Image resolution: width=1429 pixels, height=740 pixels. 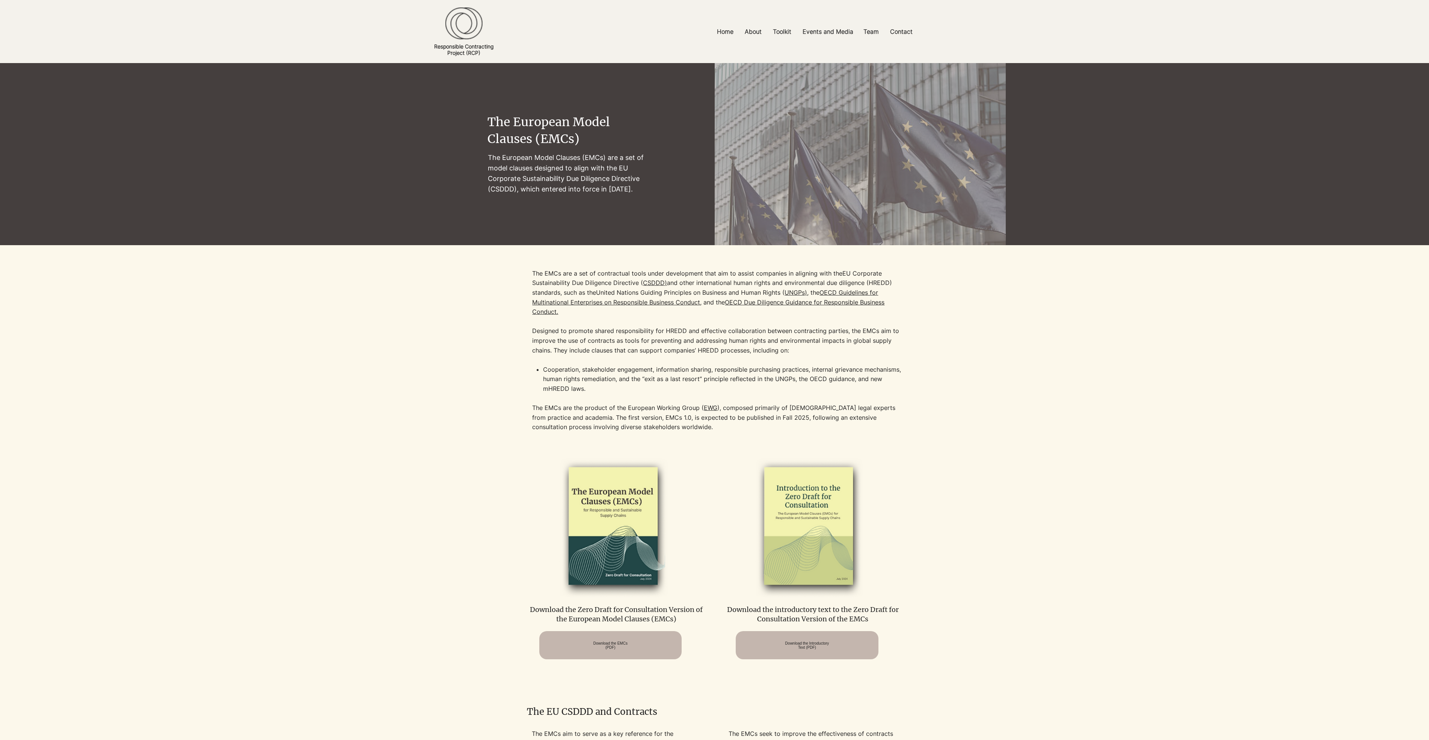 What do you see at coordinates (809, 527) in the screenshot?
I see `img: emcs_zero_draft_intro_2024_edited.png` at bounding box center [809, 527].